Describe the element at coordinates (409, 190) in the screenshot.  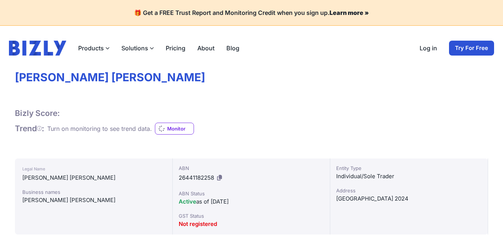
I see `div: Address` at that location.